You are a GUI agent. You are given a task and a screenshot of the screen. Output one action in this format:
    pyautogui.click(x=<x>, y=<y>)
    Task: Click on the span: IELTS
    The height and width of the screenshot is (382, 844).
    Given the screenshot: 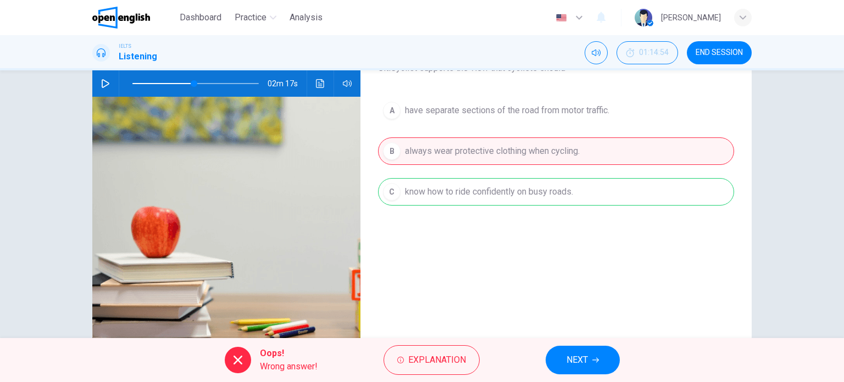 What is the action you would take?
    pyautogui.click(x=125, y=46)
    